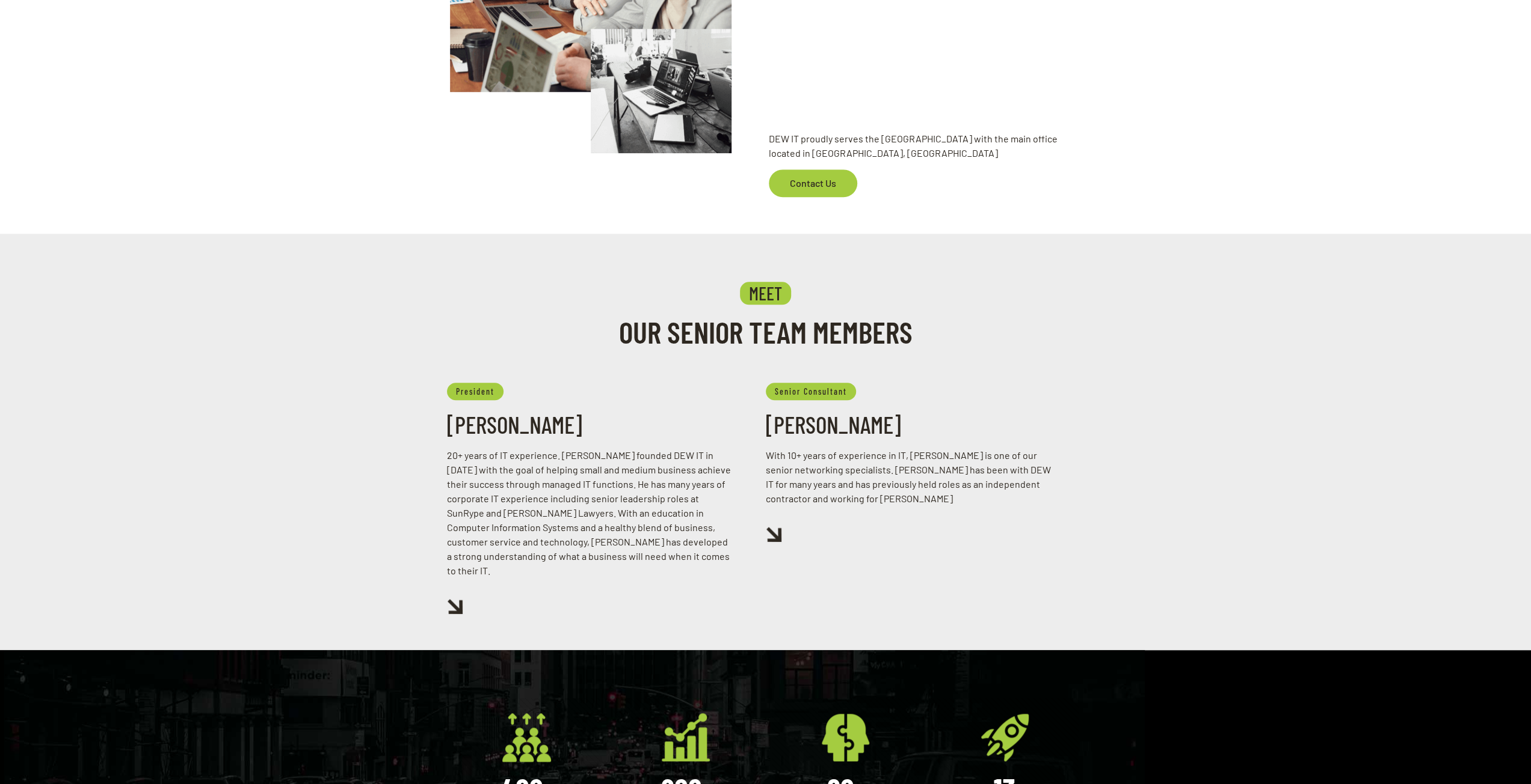 This screenshot has height=784, width=1531. What do you see at coordinates (475, 392) in the screenshot?
I see `h6: President` at bounding box center [475, 392].